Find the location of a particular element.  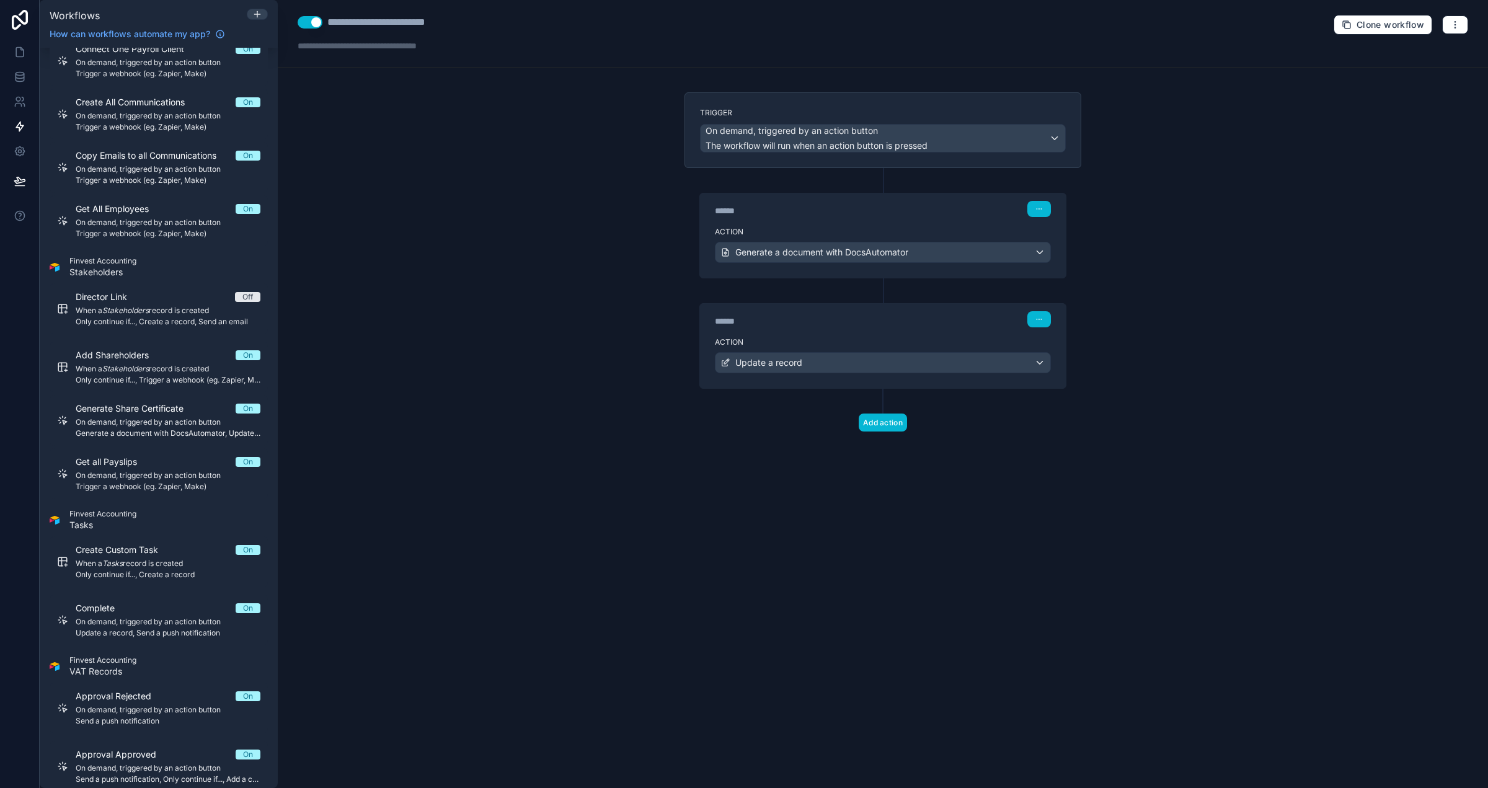

span: How can workflows automate my app? is located at coordinates (130, 34).